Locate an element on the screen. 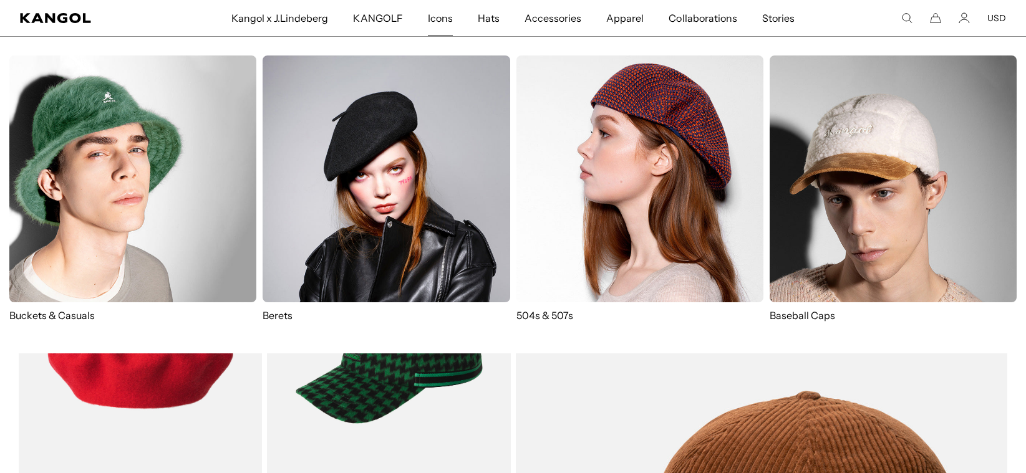 The height and width of the screenshot is (473, 1026). a: Kangol is located at coordinates (86, 18).